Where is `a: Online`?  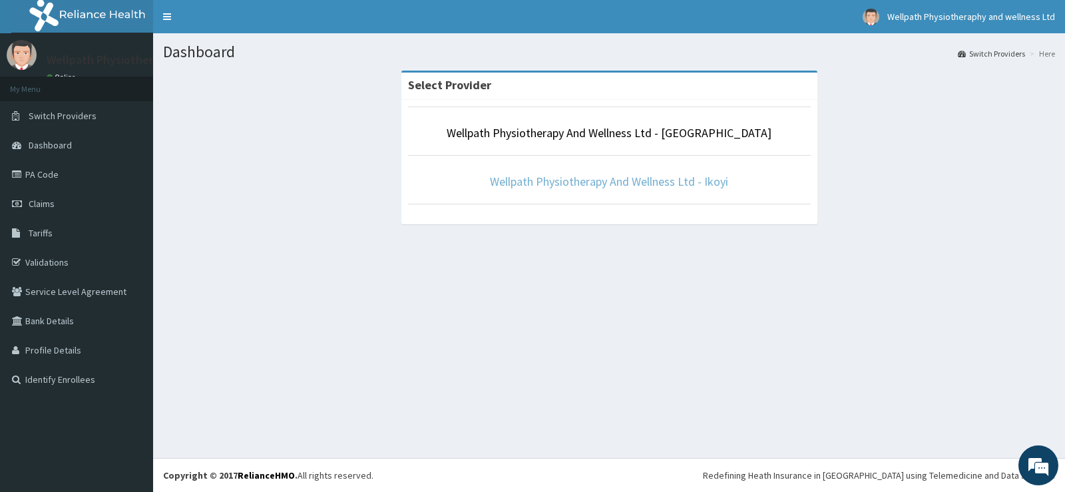 a: Online is located at coordinates (63, 77).